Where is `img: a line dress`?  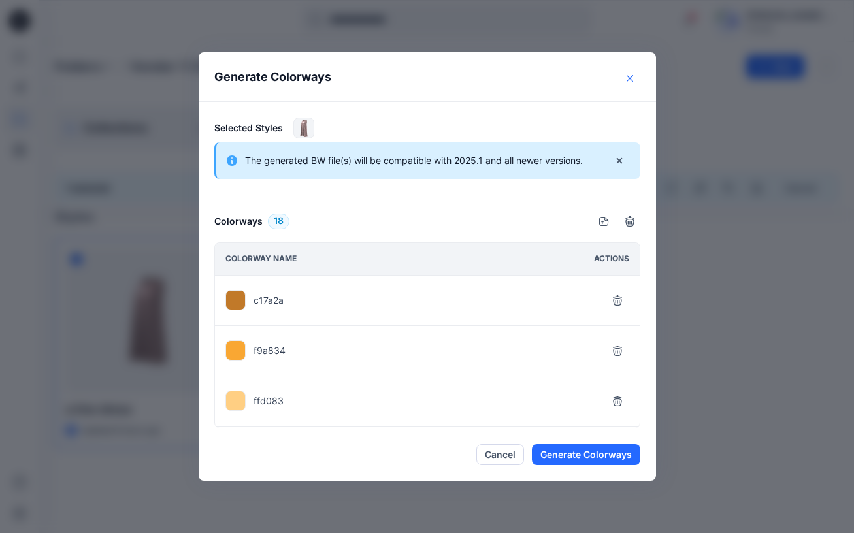 img: a line dress is located at coordinates (304, 128).